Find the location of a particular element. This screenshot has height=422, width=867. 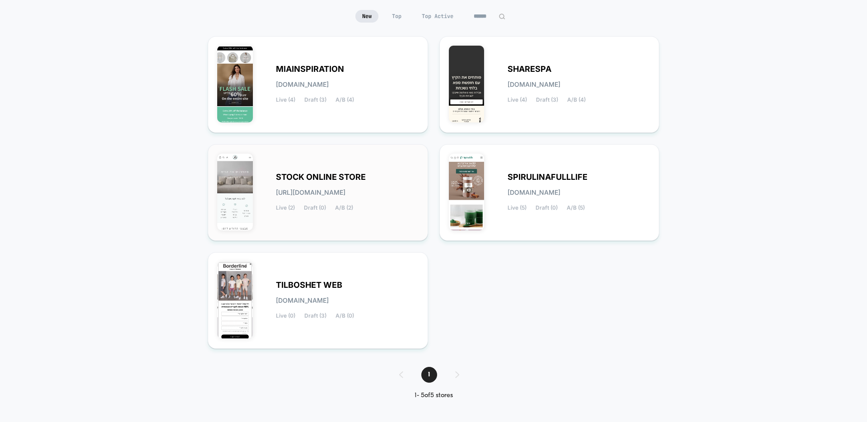

img: TILBOSHET_WEB is located at coordinates (235, 300).